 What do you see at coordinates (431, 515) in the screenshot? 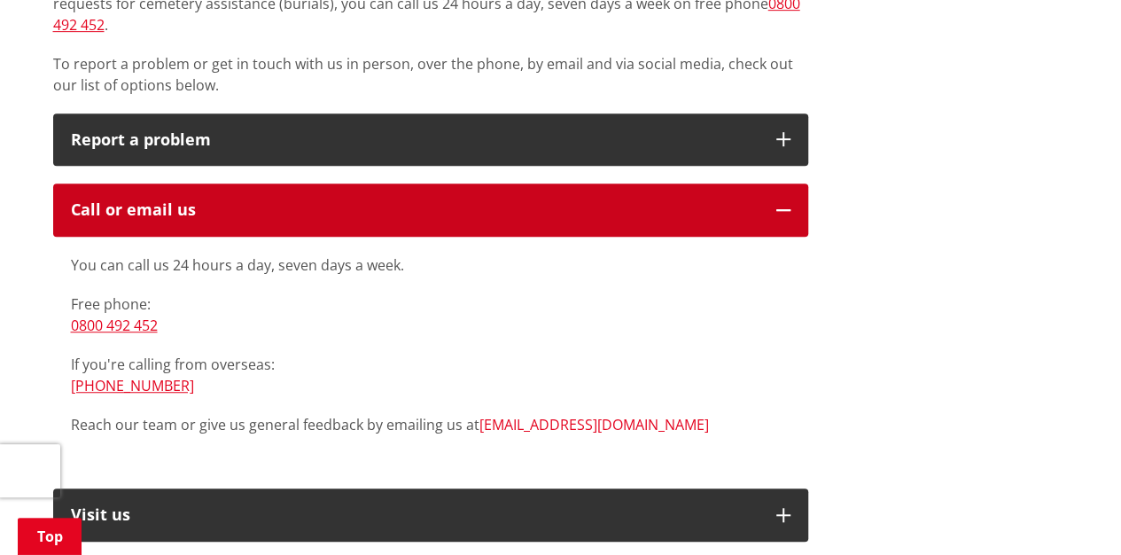
I see `button: Visit us` at bounding box center [431, 515].